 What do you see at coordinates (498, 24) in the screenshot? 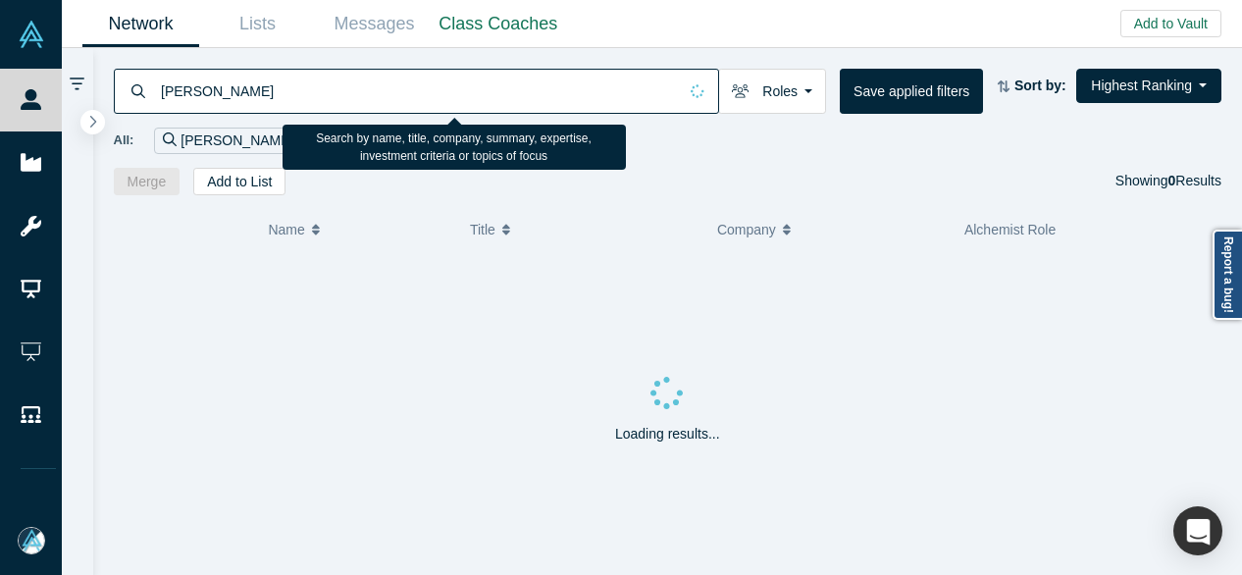
I see `a: Class Coaches` at bounding box center [498, 24].